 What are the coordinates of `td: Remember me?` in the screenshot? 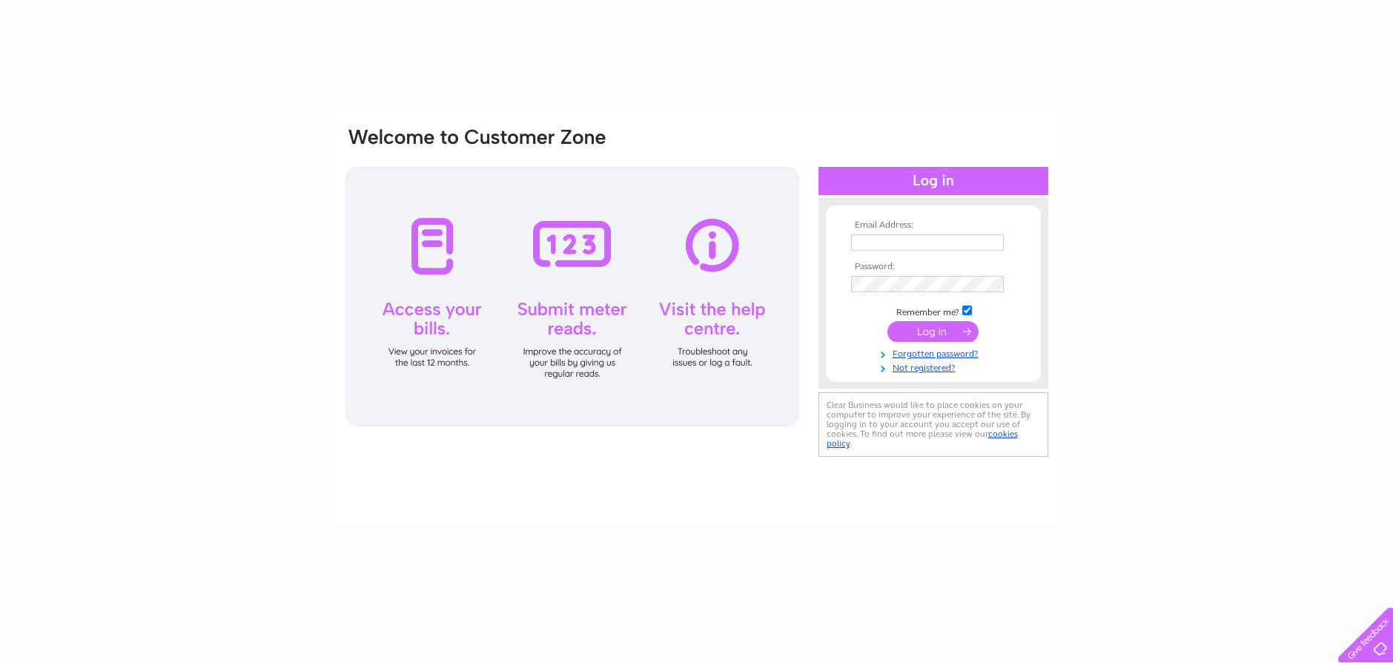 It's located at (933, 311).